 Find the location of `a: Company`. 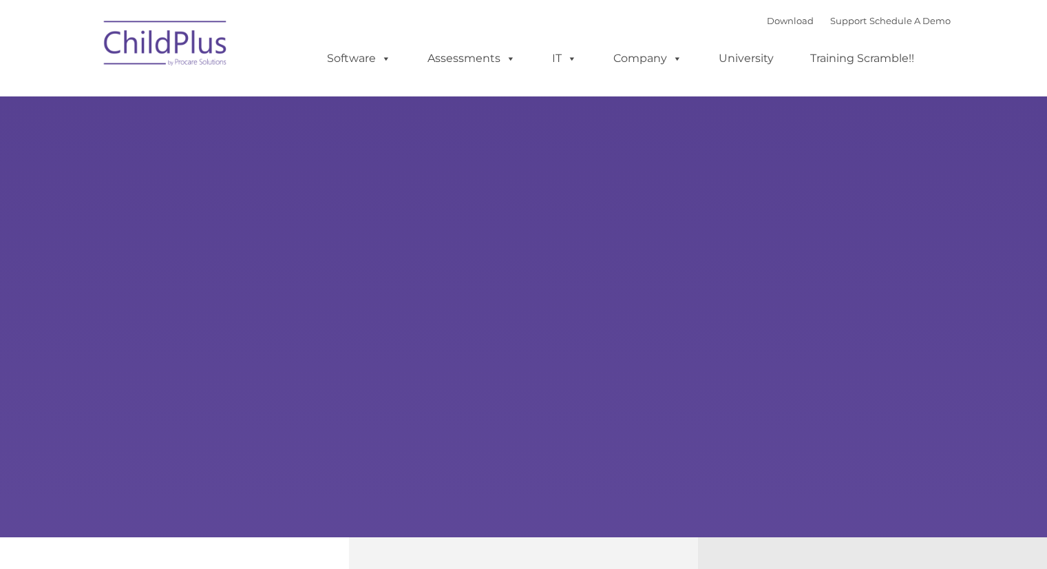

a: Company is located at coordinates (648, 59).